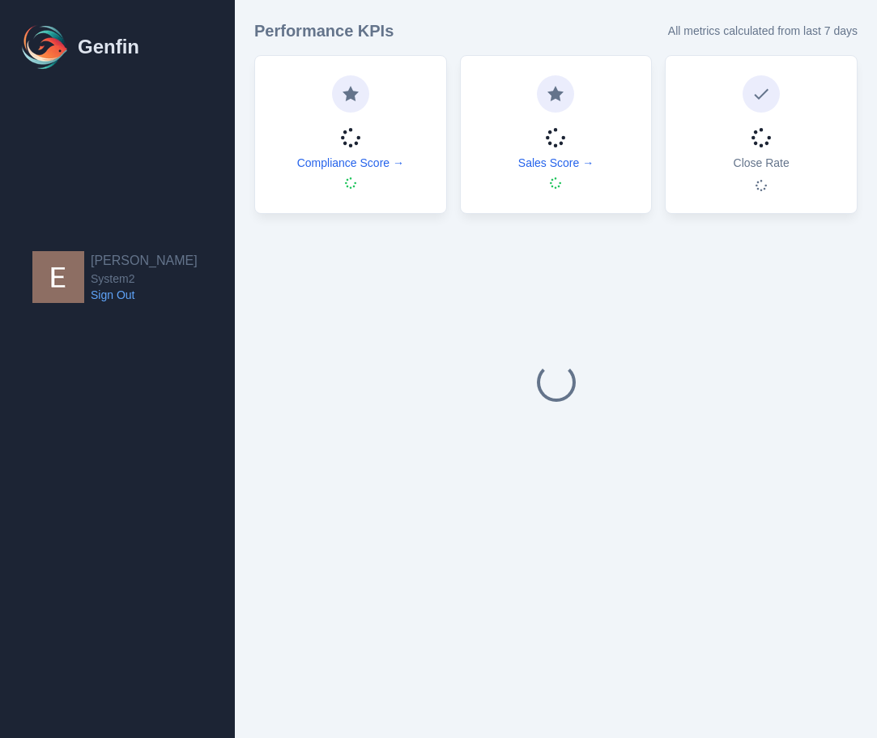 Image resolution: width=877 pixels, height=738 pixels. I want to click on a: Compliance Score →, so click(351, 163).